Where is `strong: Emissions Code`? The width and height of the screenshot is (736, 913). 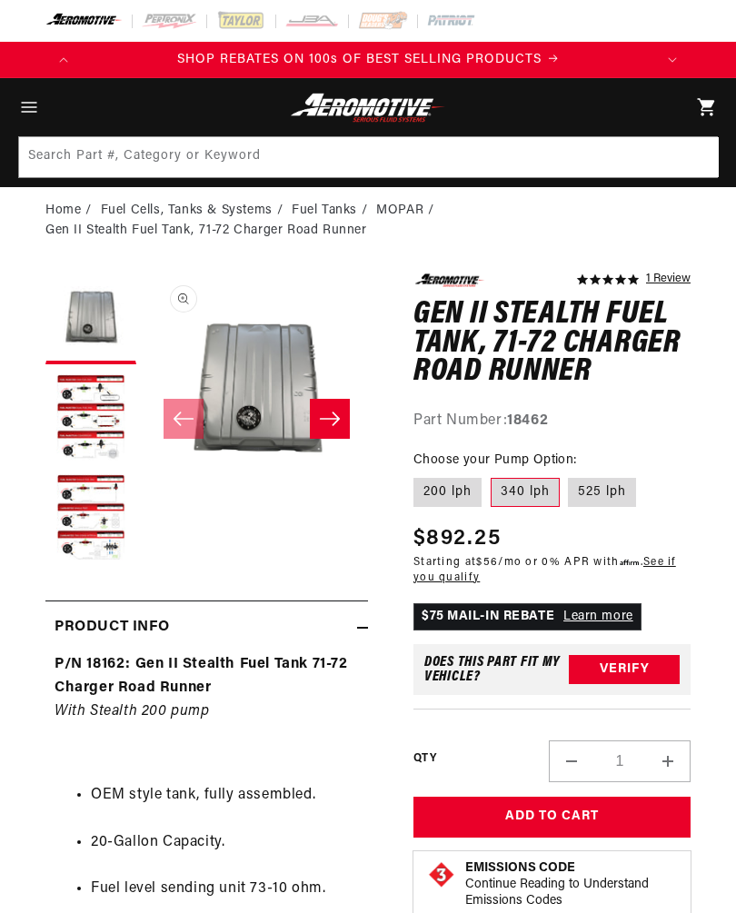 strong: Emissions Code is located at coordinates (520, 868).